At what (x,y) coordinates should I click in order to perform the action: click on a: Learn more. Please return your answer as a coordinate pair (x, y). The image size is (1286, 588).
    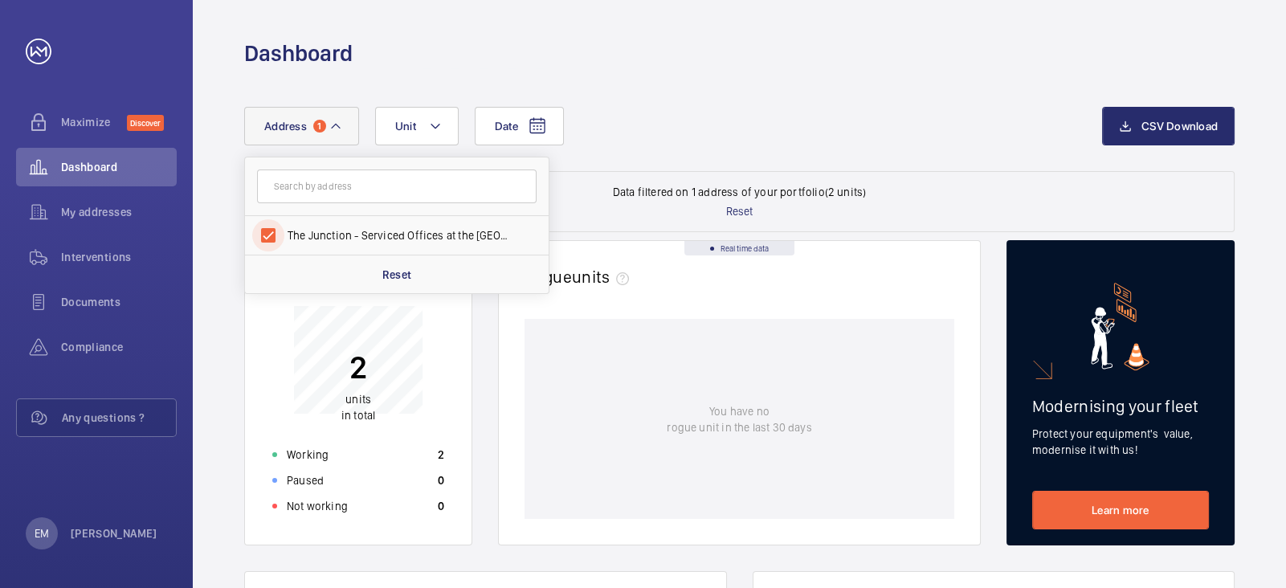
    Looking at the image, I should click on (1120, 510).